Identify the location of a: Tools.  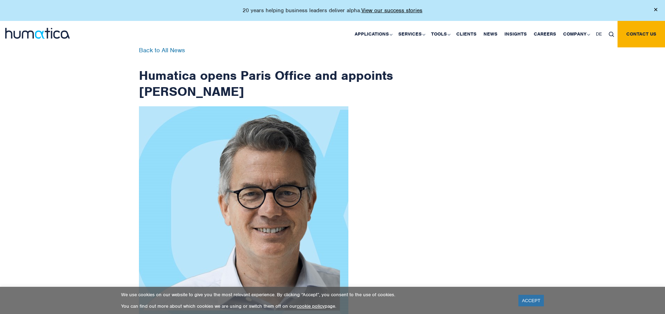
(440, 34).